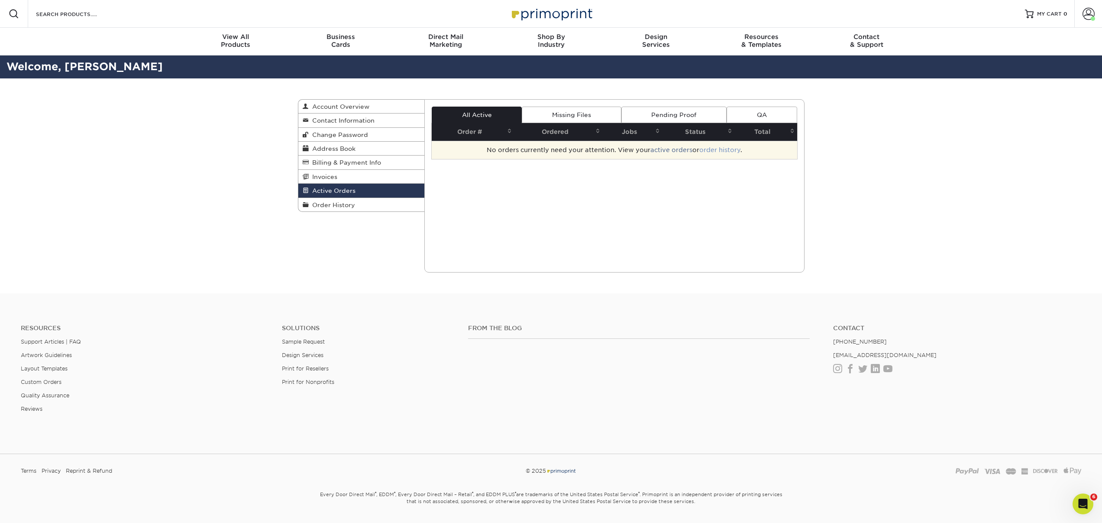 The height and width of the screenshot is (523, 1102). What do you see at coordinates (340, 37) in the screenshot?
I see `span: Business` at bounding box center [340, 37].